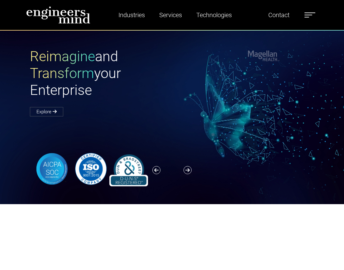 This screenshot has width=344, height=270. I want to click on a: Services, so click(171, 15).